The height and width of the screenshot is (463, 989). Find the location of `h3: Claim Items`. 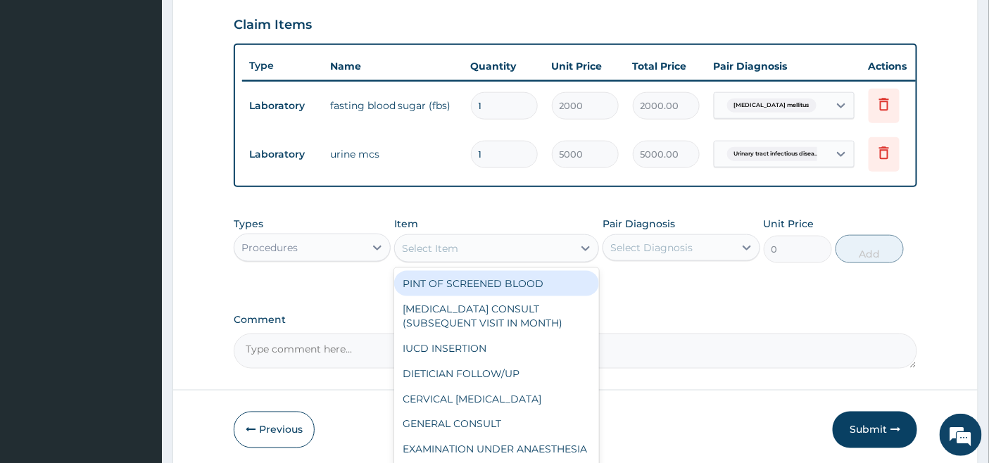

h3: Claim Items is located at coordinates (272, 25).